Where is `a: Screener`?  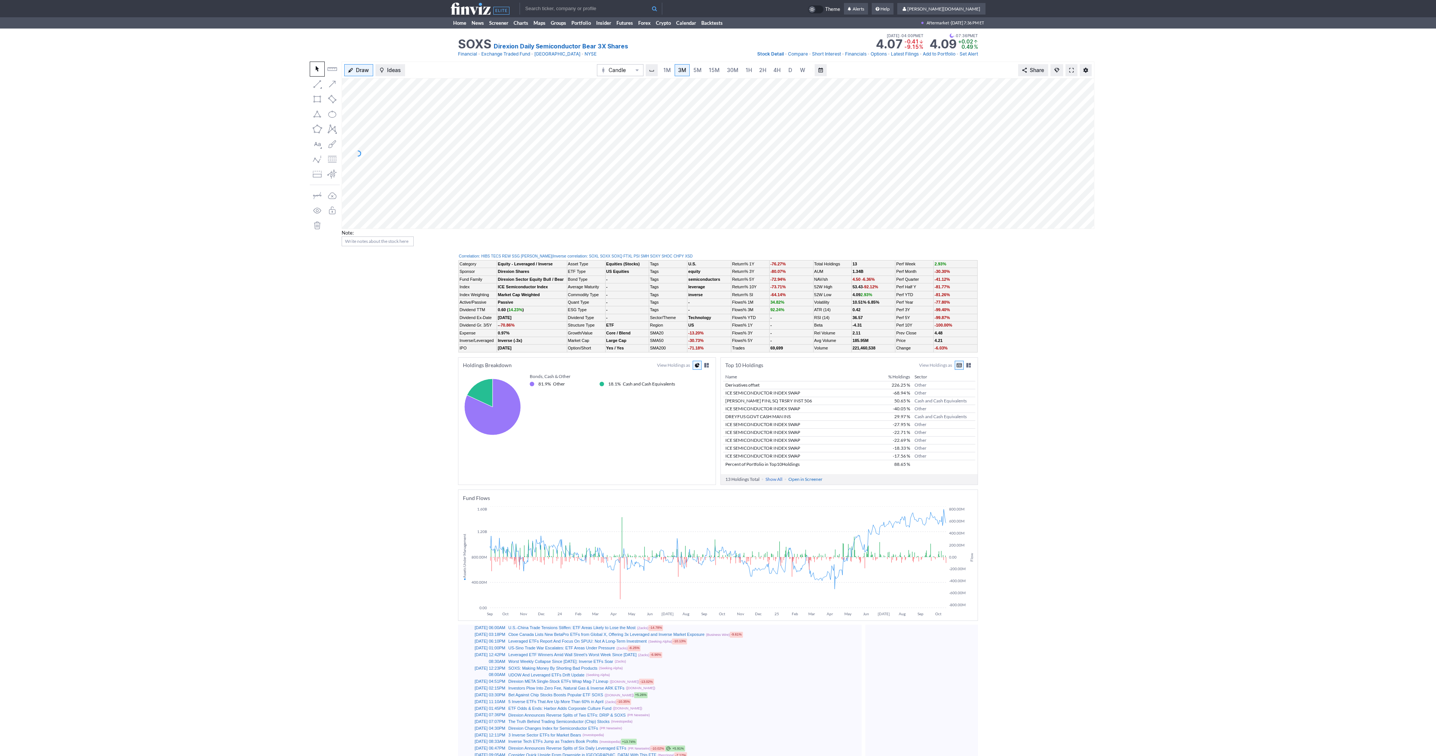
a: Screener is located at coordinates (498, 23).